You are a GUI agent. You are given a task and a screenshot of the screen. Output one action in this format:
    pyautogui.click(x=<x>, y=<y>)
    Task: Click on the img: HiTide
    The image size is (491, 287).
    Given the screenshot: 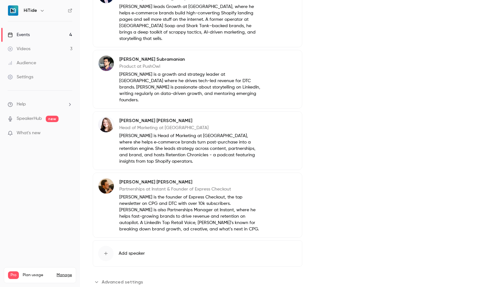 What is the action you would take?
    pyautogui.click(x=13, y=11)
    